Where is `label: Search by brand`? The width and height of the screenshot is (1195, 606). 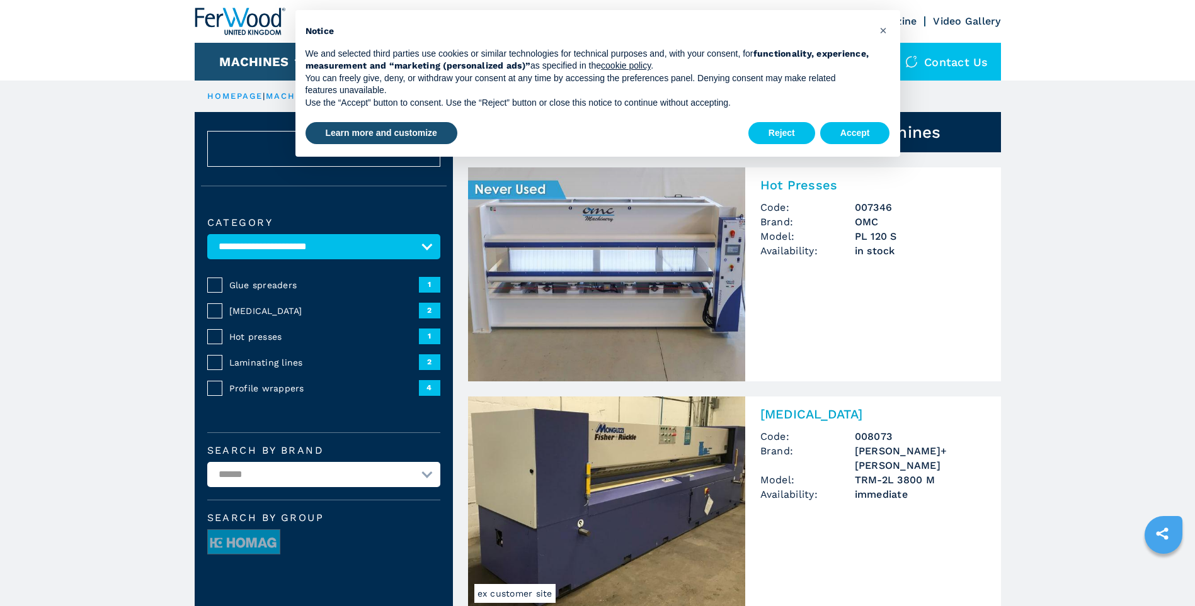
label: Search by brand is located at coordinates (324, 451).